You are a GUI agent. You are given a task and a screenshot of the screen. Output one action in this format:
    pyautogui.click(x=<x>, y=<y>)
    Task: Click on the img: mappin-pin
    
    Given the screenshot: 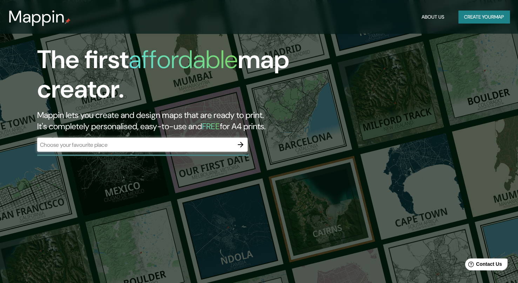 What is the action you would take?
    pyautogui.click(x=68, y=21)
    